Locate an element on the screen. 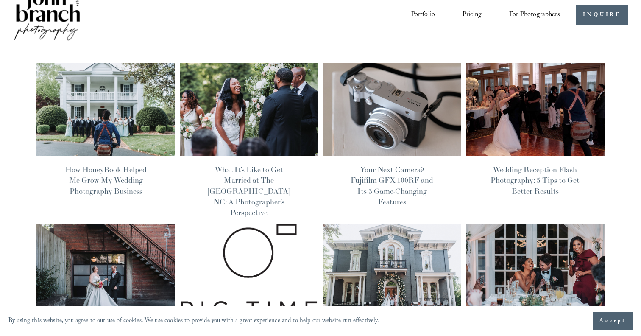 The image size is (641, 336). a: INQUIRE is located at coordinates (602, 15).